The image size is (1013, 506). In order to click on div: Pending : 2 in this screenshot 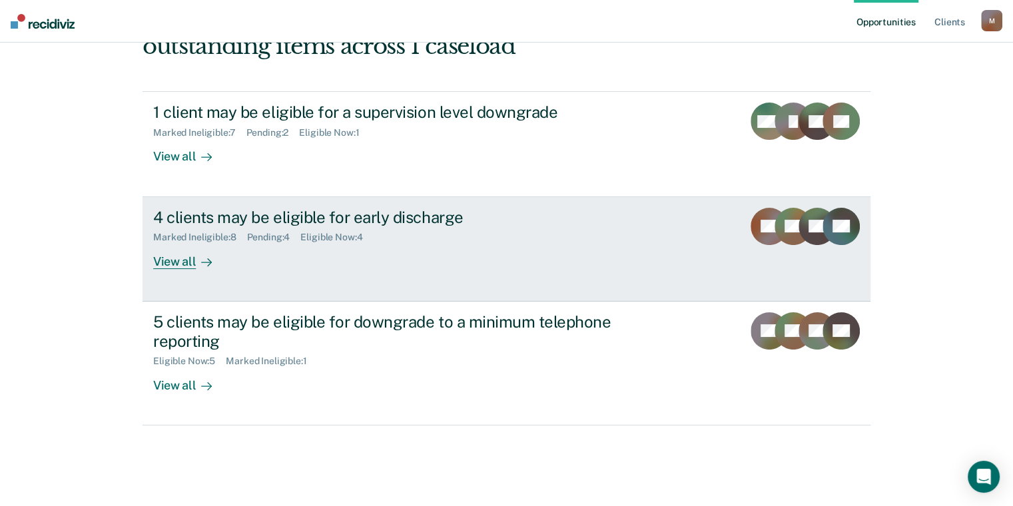, I will do `click(273, 133)`.